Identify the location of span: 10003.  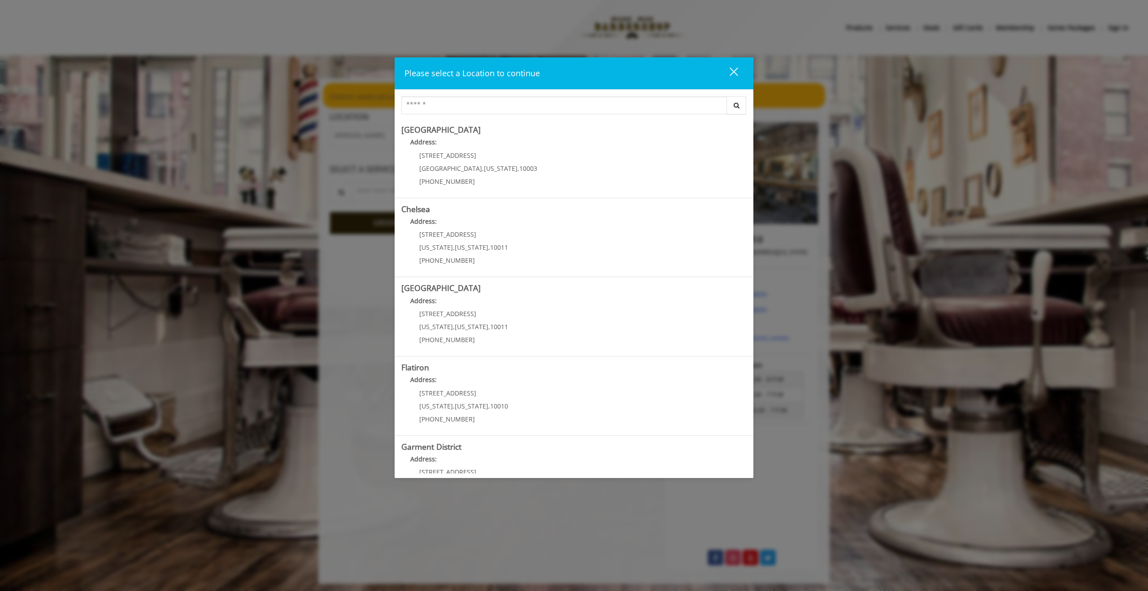
(528, 168).